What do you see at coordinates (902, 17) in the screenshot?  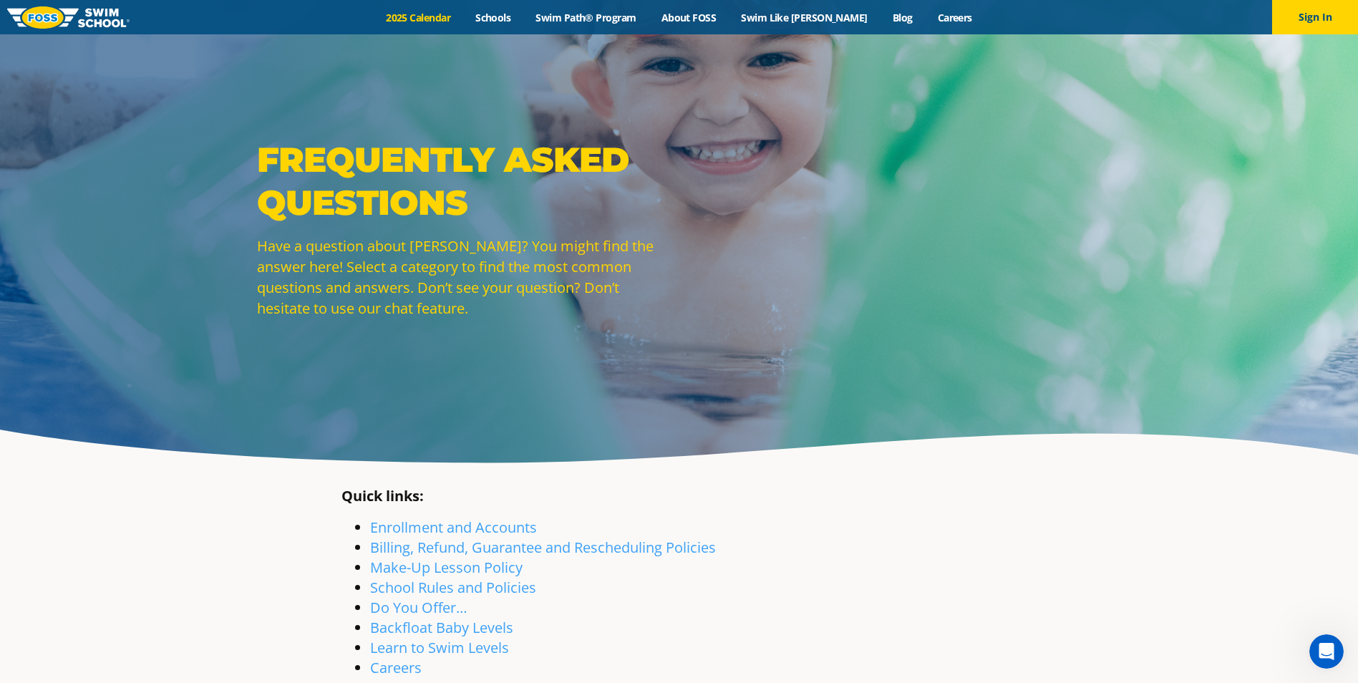 I see `a: Blog` at bounding box center [902, 17].